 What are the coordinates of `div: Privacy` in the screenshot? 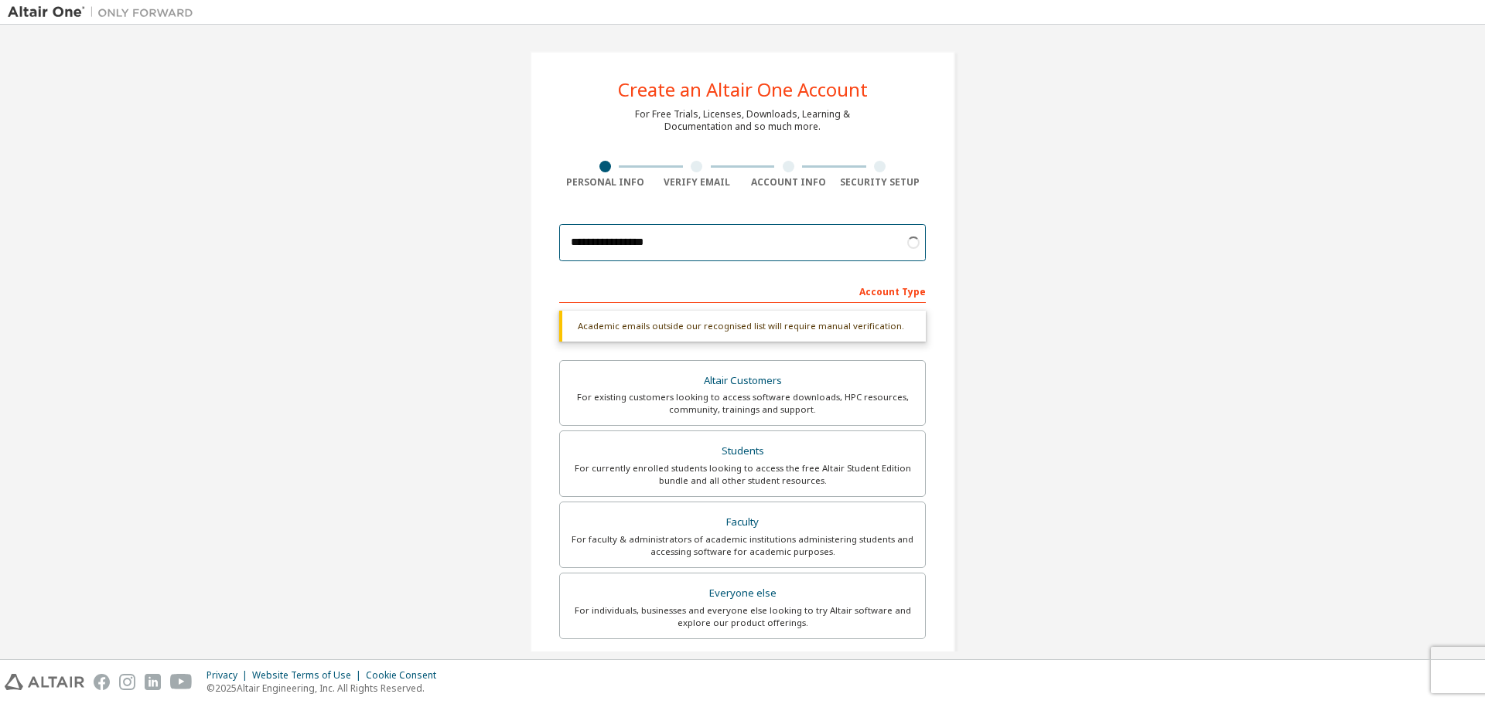 It's located at (229, 676).